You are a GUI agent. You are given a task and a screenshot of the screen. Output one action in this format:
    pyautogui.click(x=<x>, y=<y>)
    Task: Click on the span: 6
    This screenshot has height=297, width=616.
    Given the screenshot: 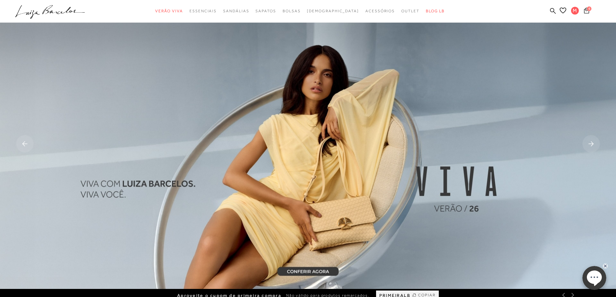 What is the action you would take?
    pyautogui.click(x=589, y=9)
    